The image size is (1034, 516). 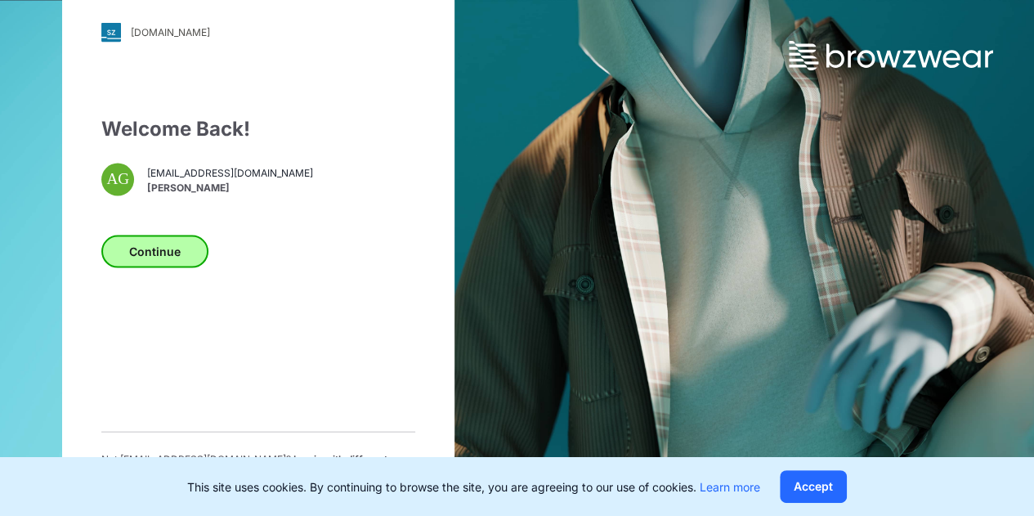 I want to click on button: Continue, so click(x=155, y=251).